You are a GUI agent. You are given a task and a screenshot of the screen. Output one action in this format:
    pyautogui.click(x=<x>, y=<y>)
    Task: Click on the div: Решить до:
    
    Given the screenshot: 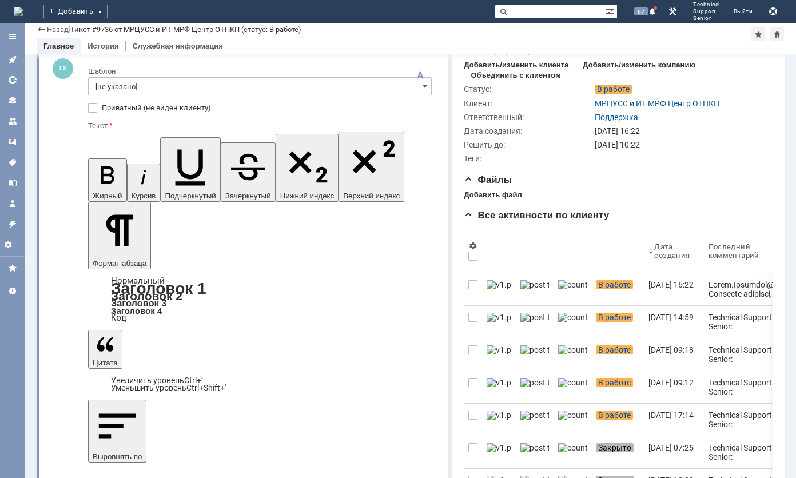 What is the action you would take?
    pyautogui.click(x=528, y=145)
    